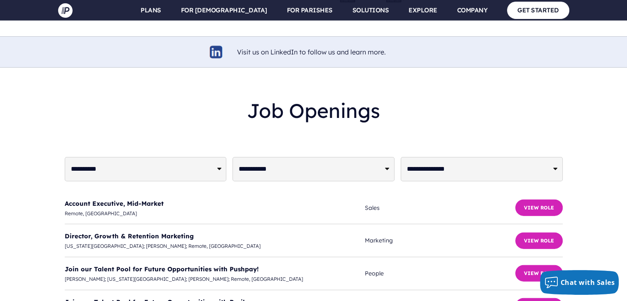  I want to click on a: Visit us on LinkedIn to follow us and learn more., so click(311, 52).